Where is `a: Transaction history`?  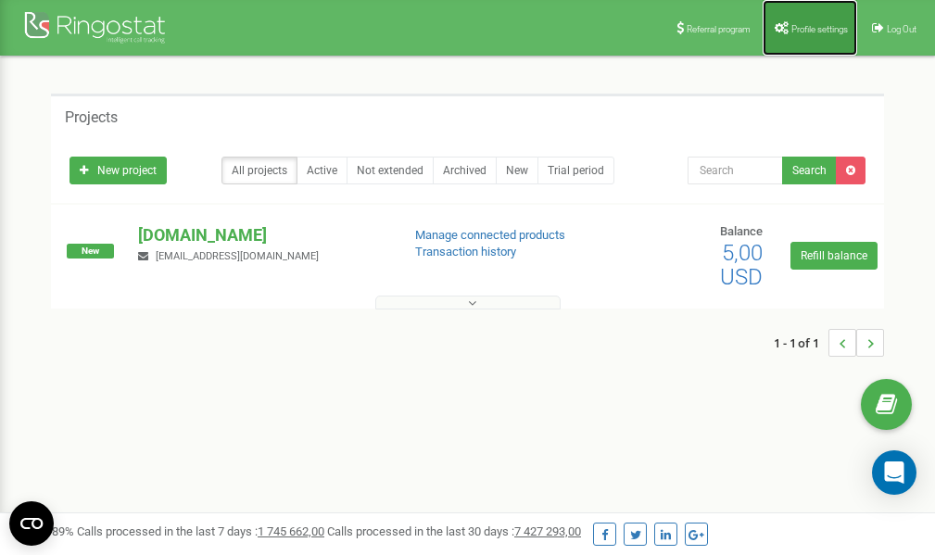
a: Transaction history is located at coordinates (465, 251).